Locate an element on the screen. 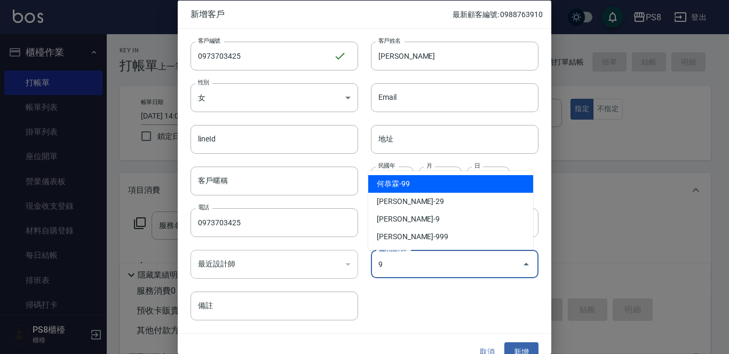 Image resolution: width=729 pixels, height=354 pixels. button: Close is located at coordinates (526, 264).